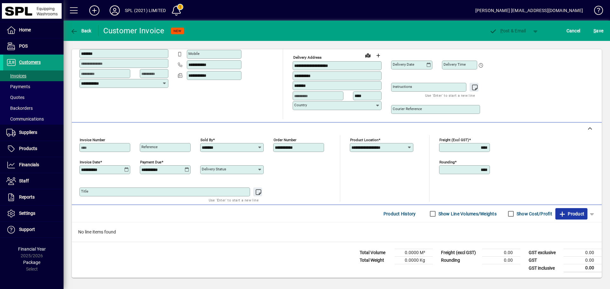  Describe the element at coordinates (467, 214) in the screenshot. I see `label: Show Line Volumes/Weights` at that location.